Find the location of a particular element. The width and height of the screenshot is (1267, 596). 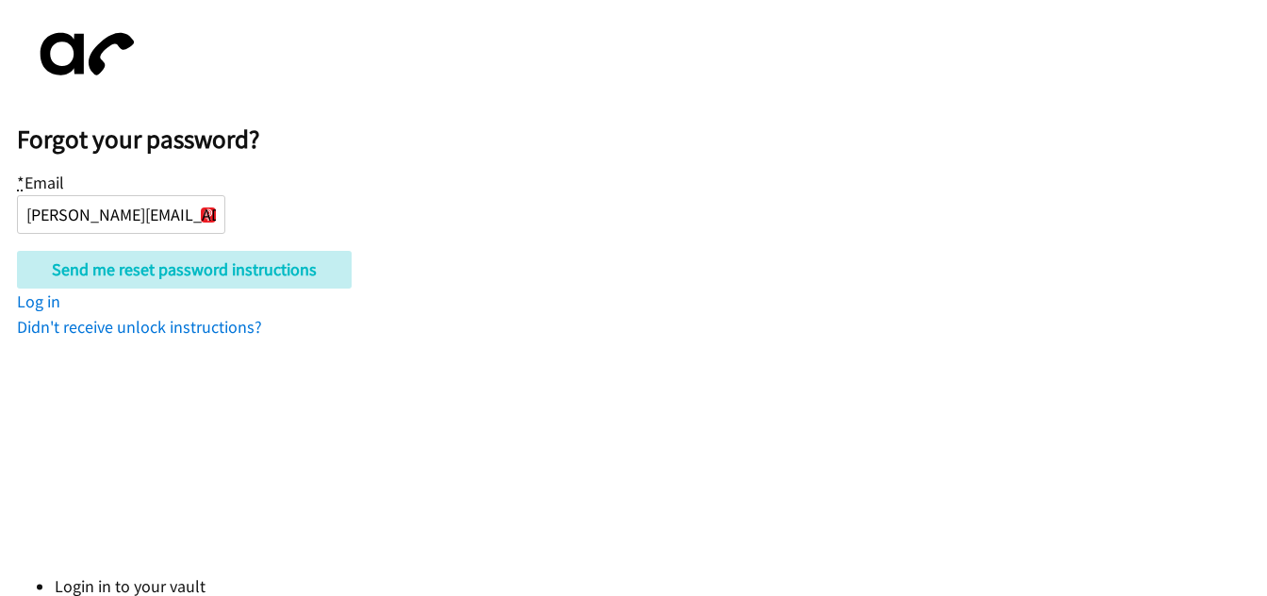

label: Email is located at coordinates (41, 182).